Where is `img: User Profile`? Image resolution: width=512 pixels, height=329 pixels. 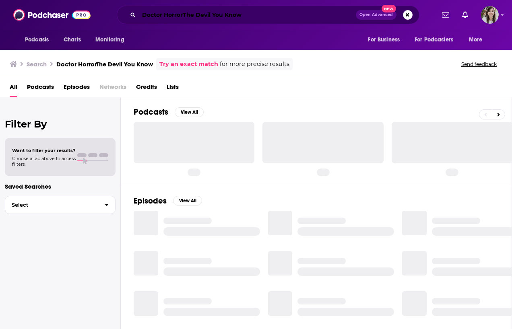 img: User Profile is located at coordinates (490, 15).